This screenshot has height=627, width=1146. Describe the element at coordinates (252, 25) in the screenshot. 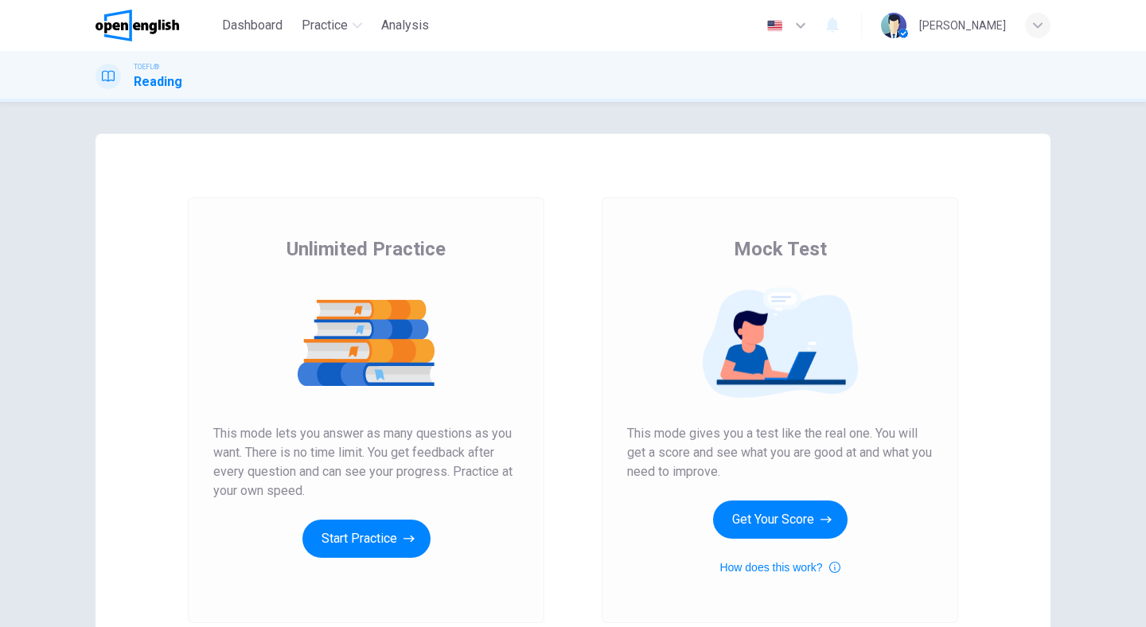

I see `a: Dashboard` at that location.